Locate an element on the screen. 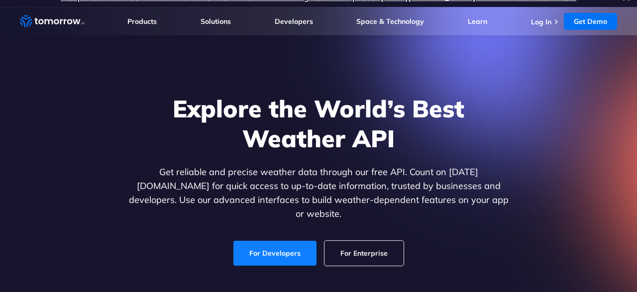  a: Learn is located at coordinates (477, 21).